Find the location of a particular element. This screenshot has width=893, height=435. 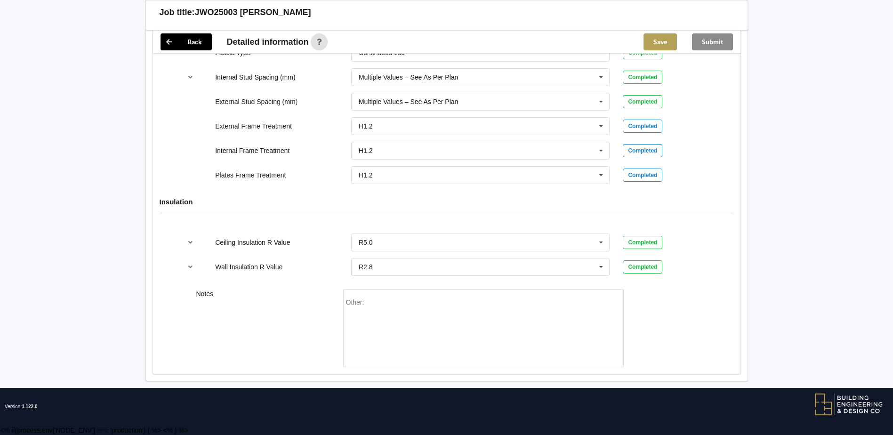

span: Other: is located at coordinates (355, 302).